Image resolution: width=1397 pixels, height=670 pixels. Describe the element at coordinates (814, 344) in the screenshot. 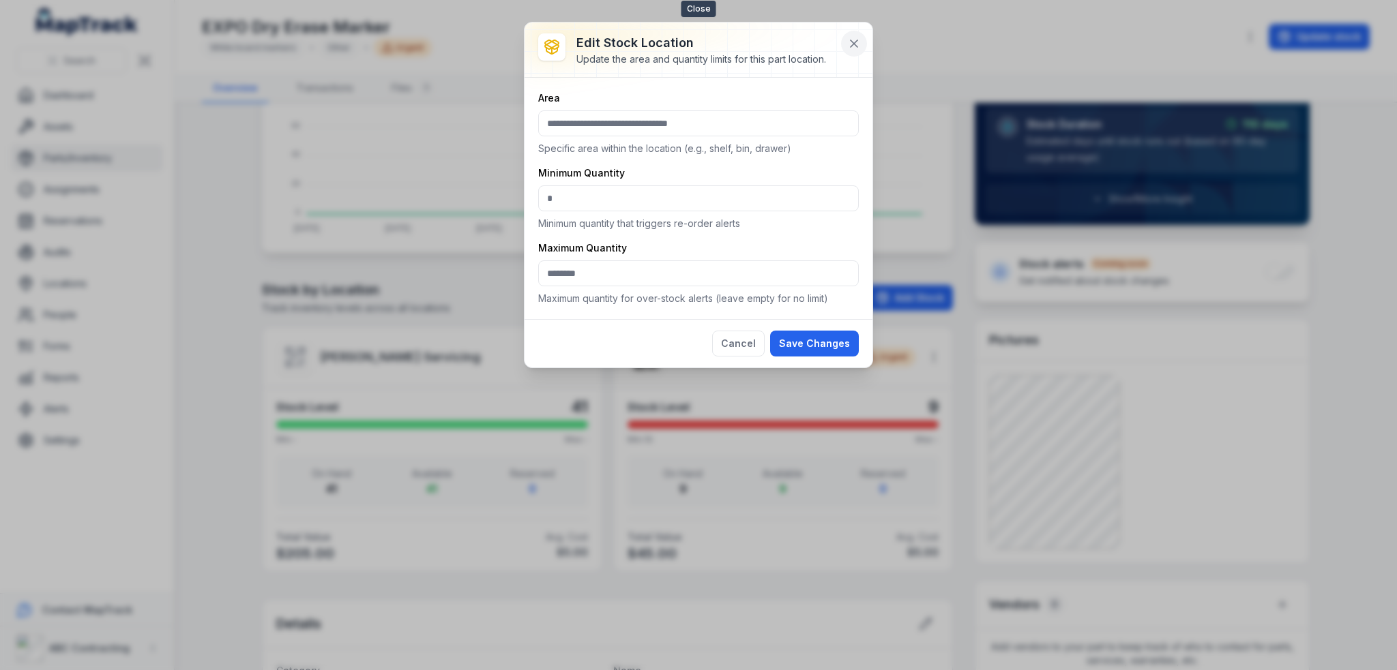

I see `button: Save Changes` at that location.